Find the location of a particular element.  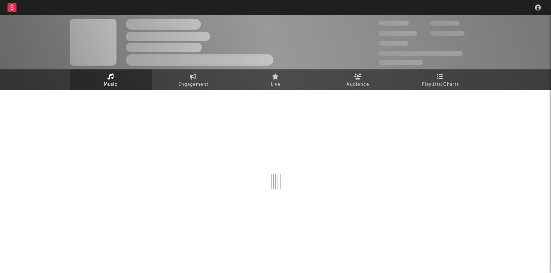

span: Audience is located at coordinates (358, 85).